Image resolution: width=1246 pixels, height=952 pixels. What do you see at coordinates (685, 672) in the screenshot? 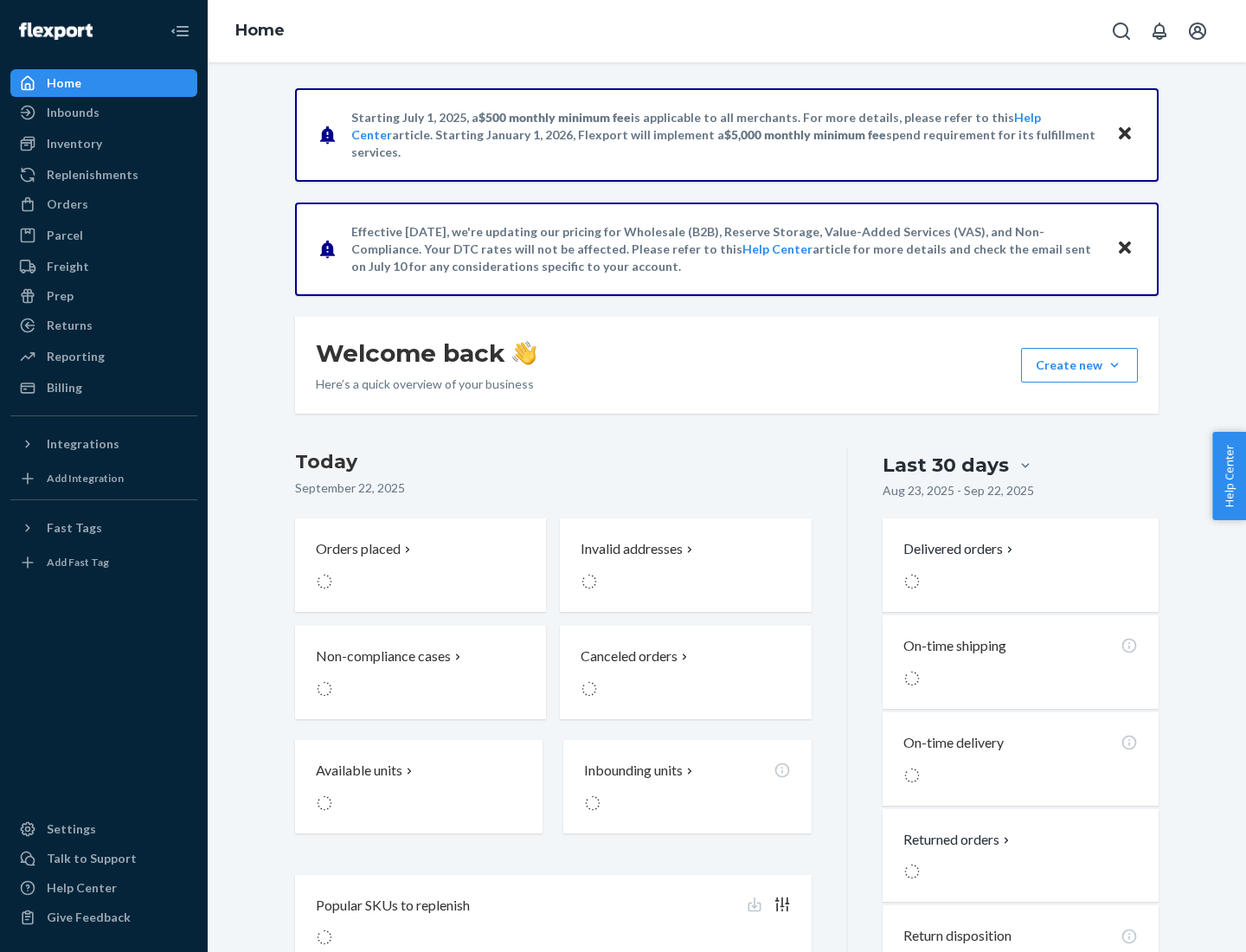
I see `button: Canceled orders` at bounding box center [685, 672].